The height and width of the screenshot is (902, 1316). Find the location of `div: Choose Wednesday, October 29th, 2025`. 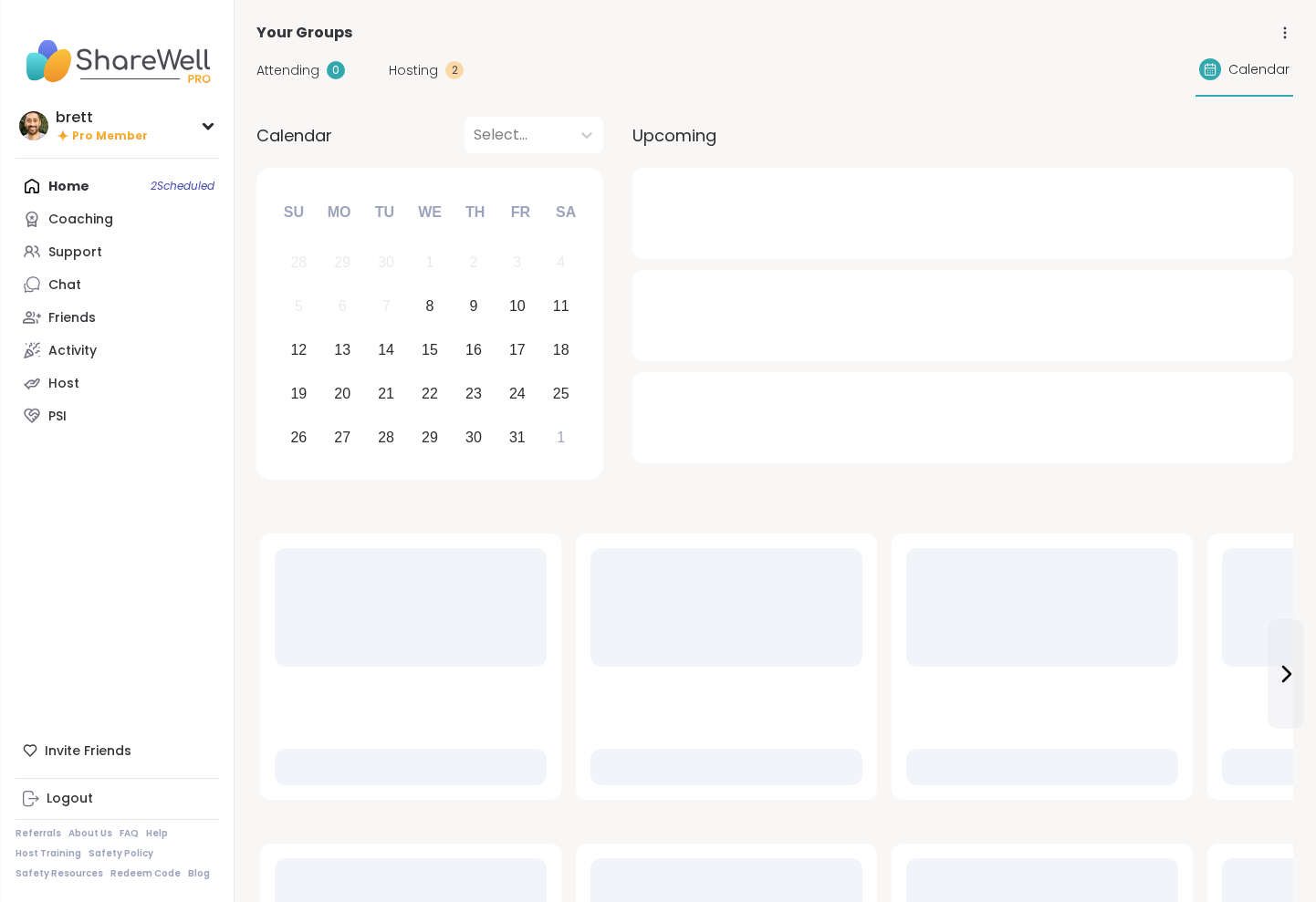

div: Choose Wednesday, October 29th, 2025 is located at coordinates (430, 438).